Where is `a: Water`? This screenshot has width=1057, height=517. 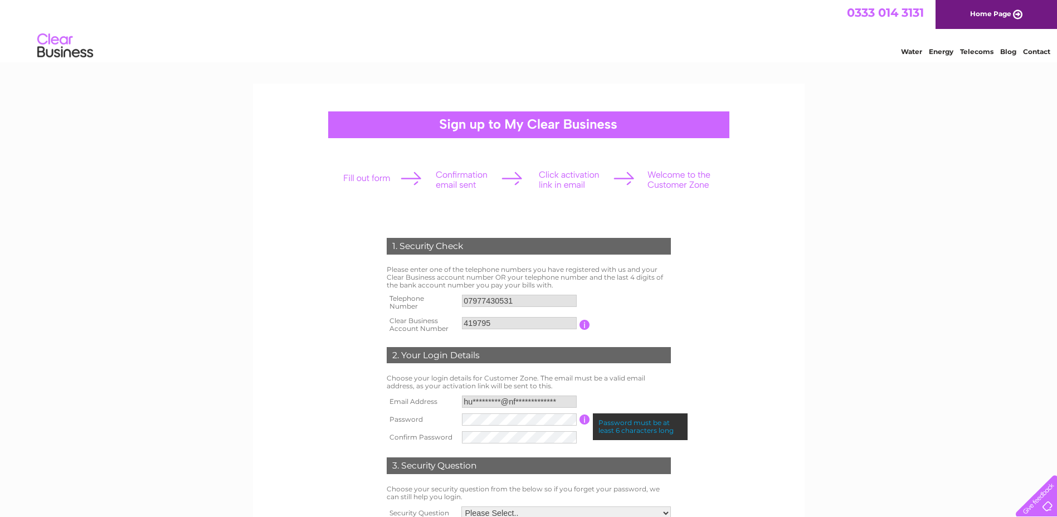 a: Water is located at coordinates (911, 51).